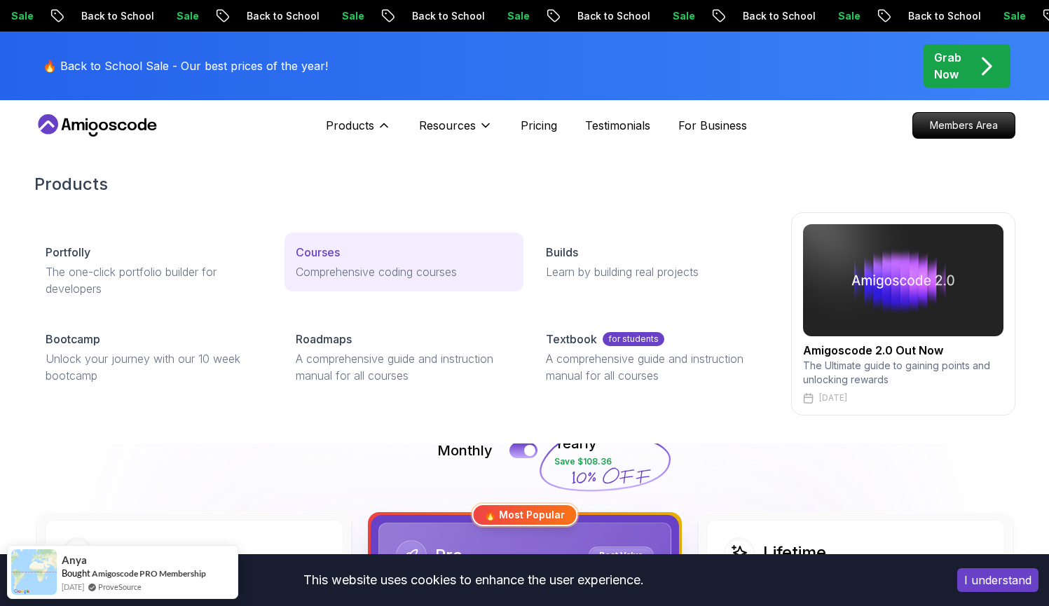 The width and height of the screenshot is (1049, 606). I want to click on h2: Pro, so click(449, 556).